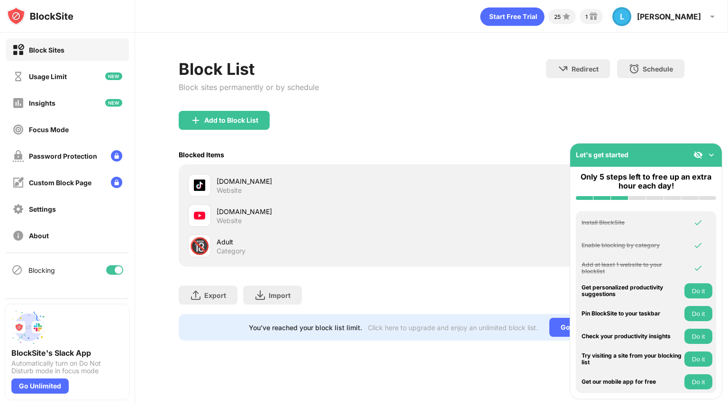 The height and width of the screenshot is (405, 728). Describe the element at coordinates (512, 17) in the screenshot. I see `div: animation` at that location.